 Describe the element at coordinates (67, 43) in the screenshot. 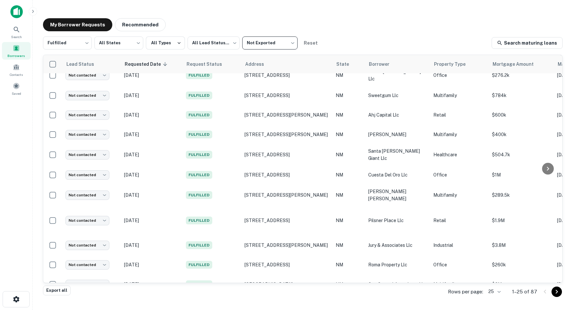

I see `div: Fulfilled` at that location.